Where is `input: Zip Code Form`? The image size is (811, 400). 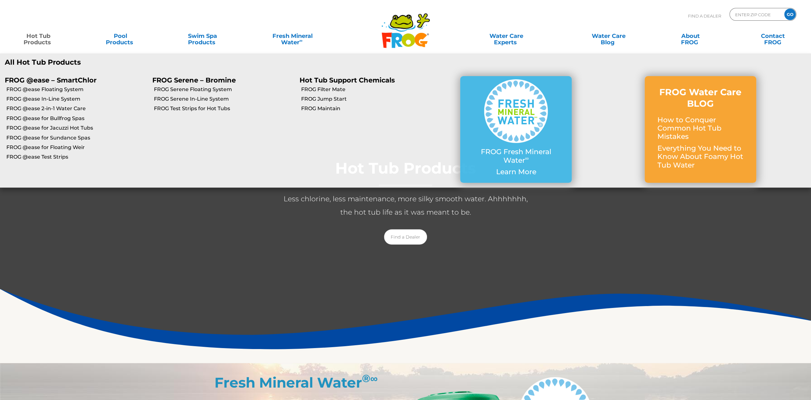
input: Zip Code Form is located at coordinates (756, 14).